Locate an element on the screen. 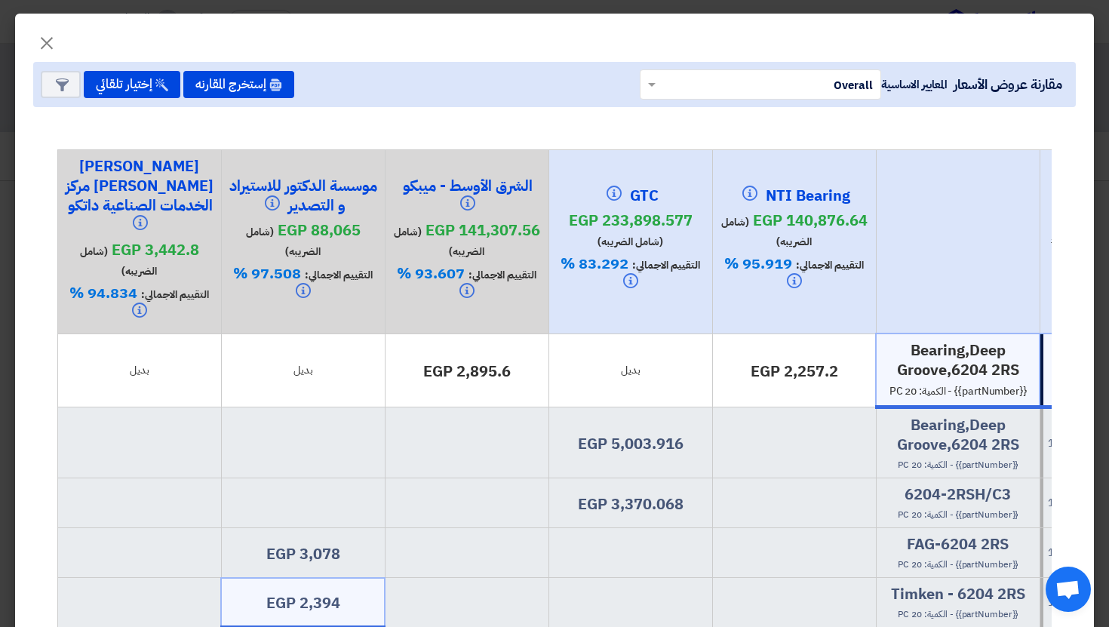  span: 83.292 % is located at coordinates (594, 263).